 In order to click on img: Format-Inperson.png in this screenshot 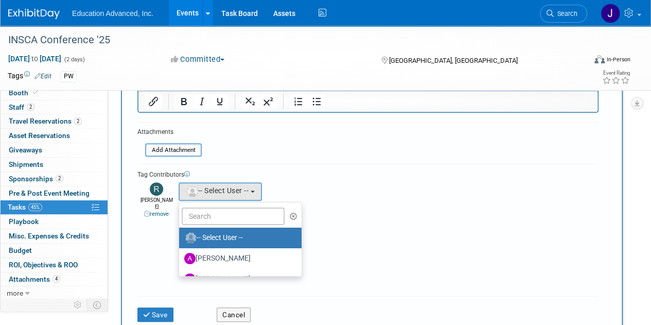, I will do `click(599, 59)`.